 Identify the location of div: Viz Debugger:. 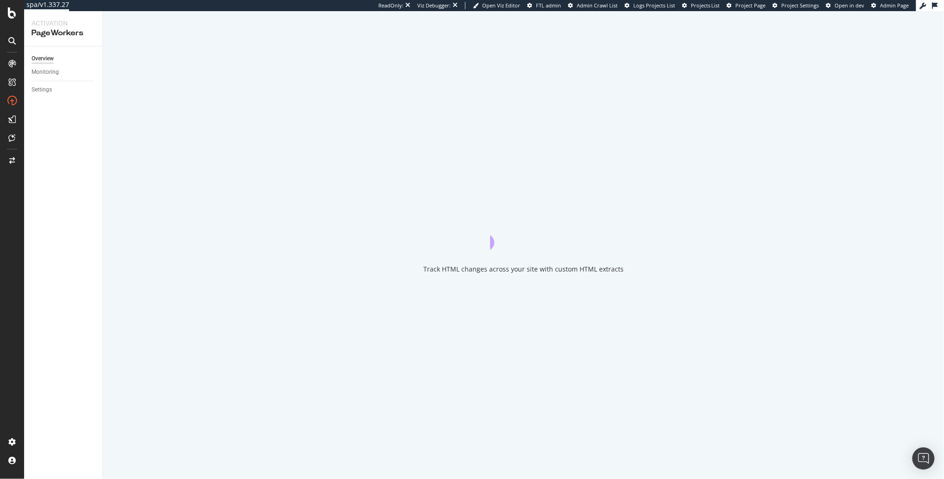
(434, 6).